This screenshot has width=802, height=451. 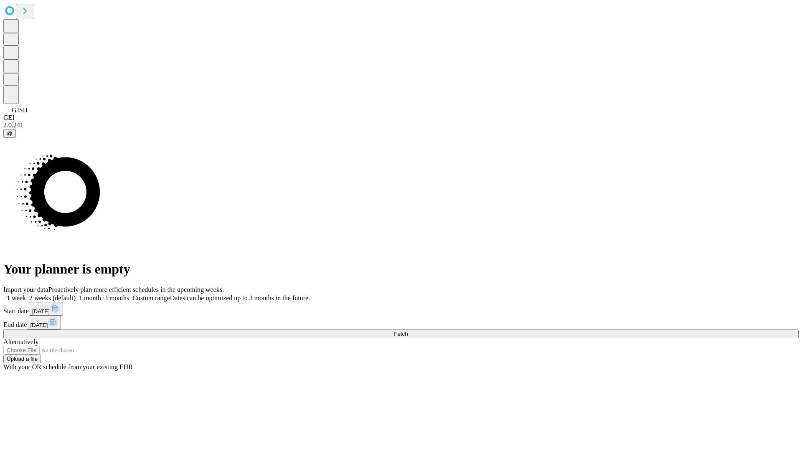 What do you see at coordinates (136, 289) in the screenshot?
I see `span: Proactively plan more efficient schedules in the upcoming weeks.` at bounding box center [136, 289].